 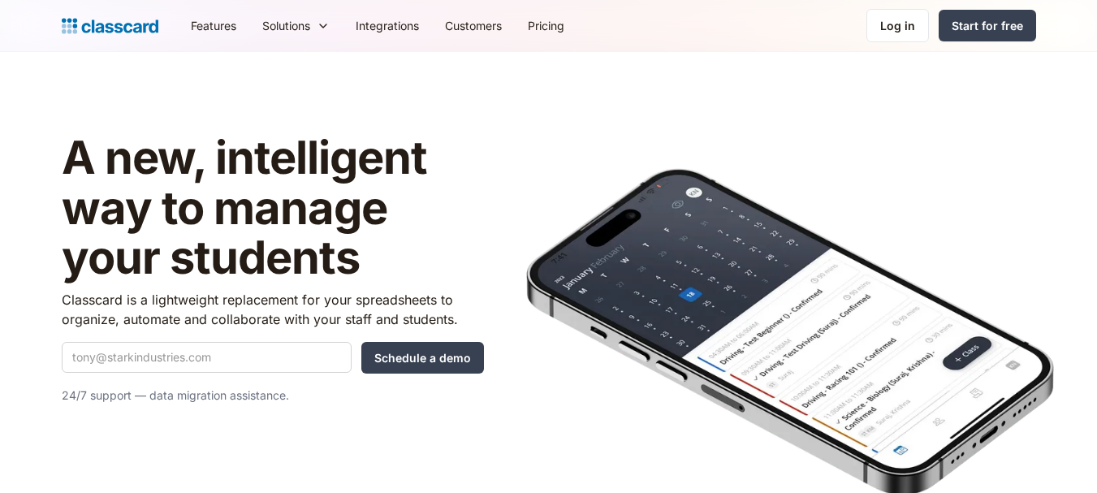 I want to click on a: Pricing, so click(x=546, y=25).